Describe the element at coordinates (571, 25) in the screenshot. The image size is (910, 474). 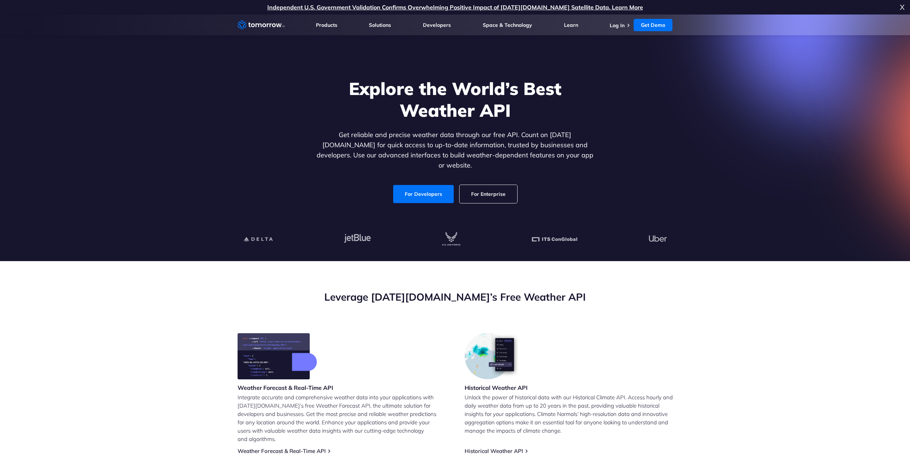
I see `a: Learn` at that location.